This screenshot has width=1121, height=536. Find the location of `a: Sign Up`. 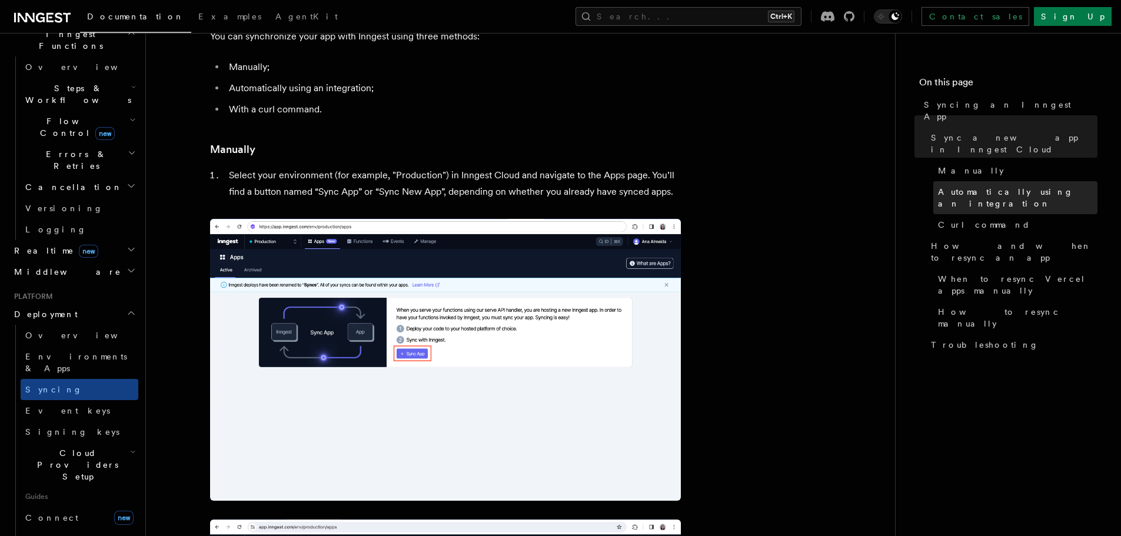

a: Sign Up is located at coordinates (1073, 16).